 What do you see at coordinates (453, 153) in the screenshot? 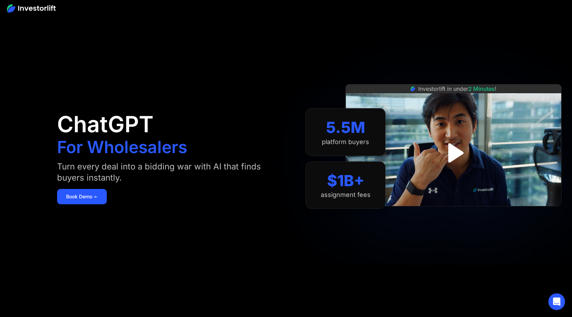
I see `a: open lightbox` at bounding box center [453, 153].